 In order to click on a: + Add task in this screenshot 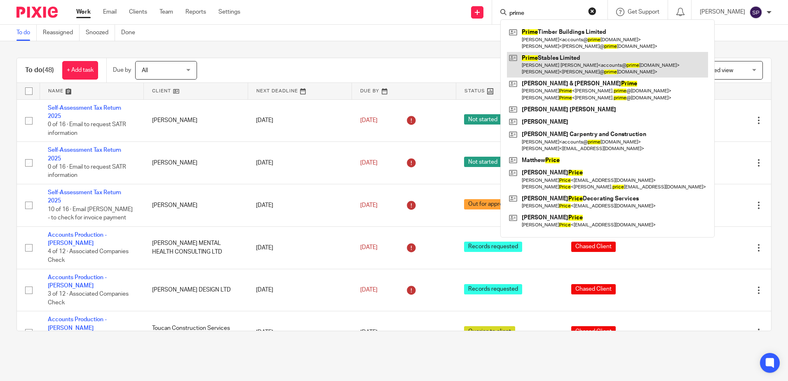, I will do `click(80, 70)`.